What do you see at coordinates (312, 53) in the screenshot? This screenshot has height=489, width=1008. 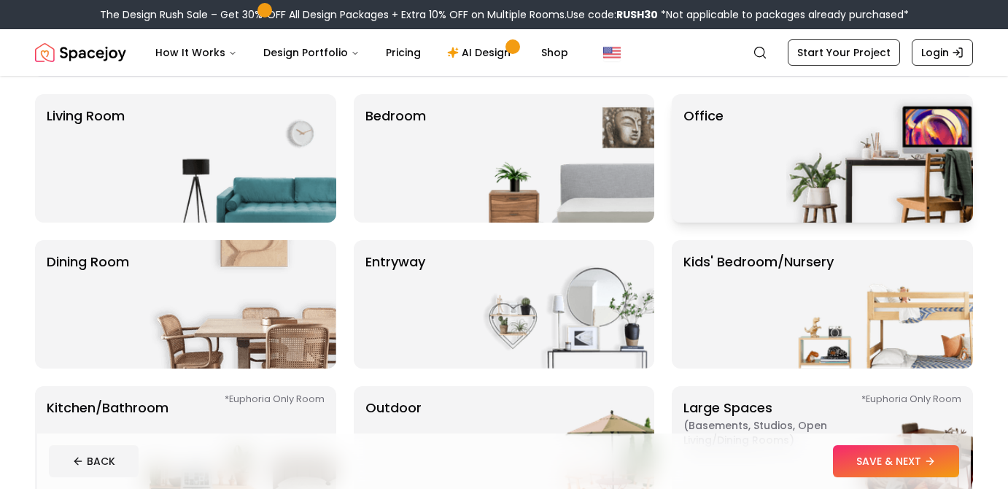 I see `button: Design Portfolio` at bounding box center [312, 53].